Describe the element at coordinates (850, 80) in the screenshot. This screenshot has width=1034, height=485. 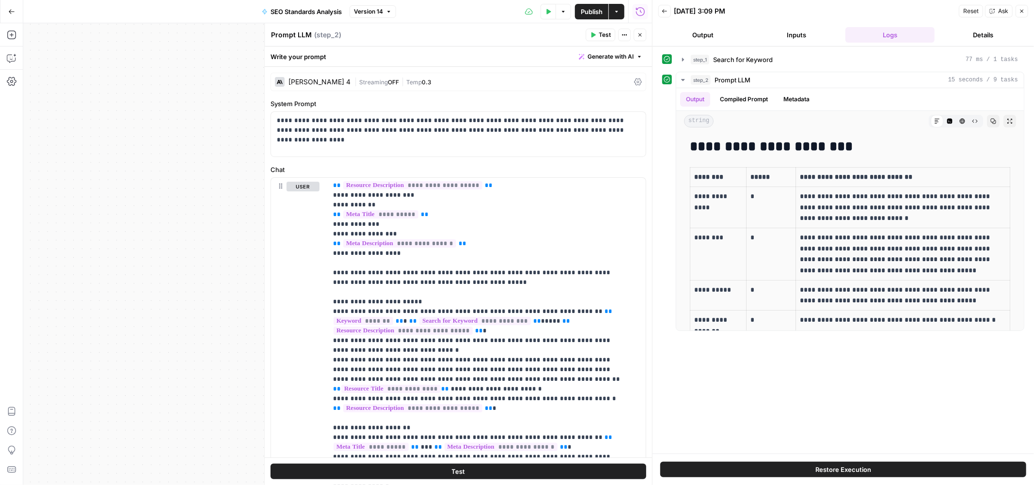
I see `button: 15 seconds / 9 tasks` at that location.